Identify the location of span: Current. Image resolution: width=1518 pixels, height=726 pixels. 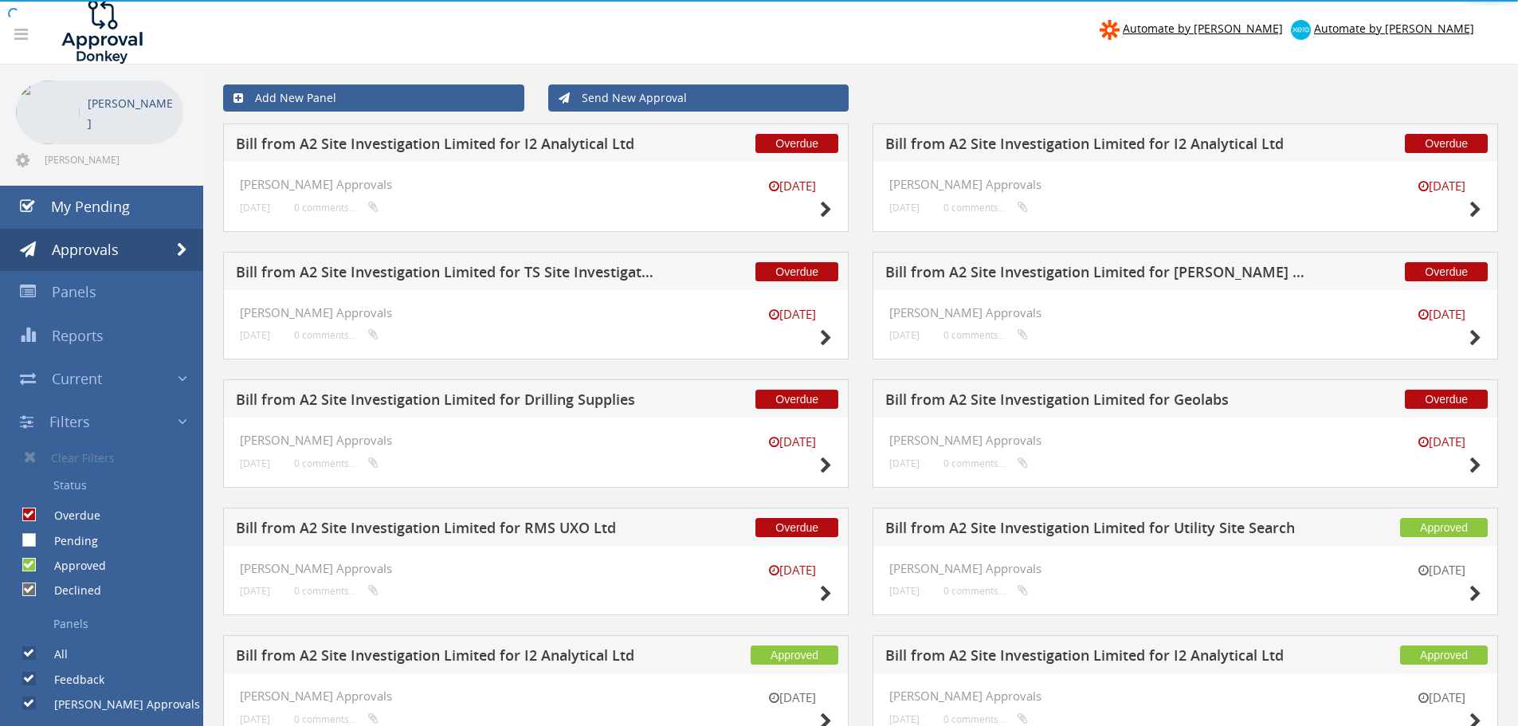
(76, 378).